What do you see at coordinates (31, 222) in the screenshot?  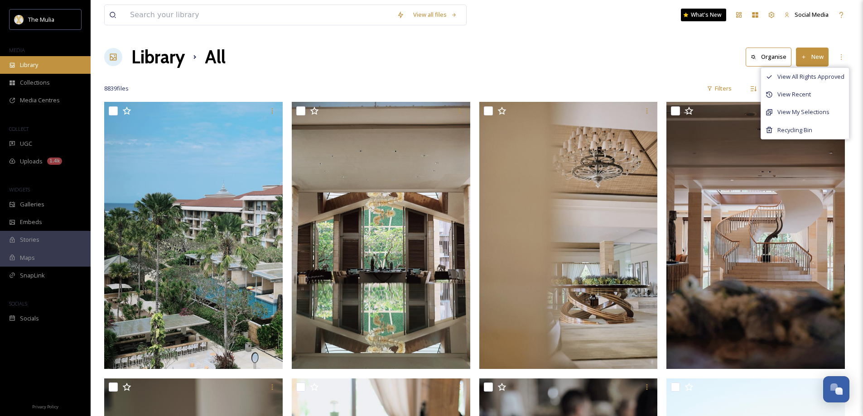 I see `span: Embeds` at bounding box center [31, 222].